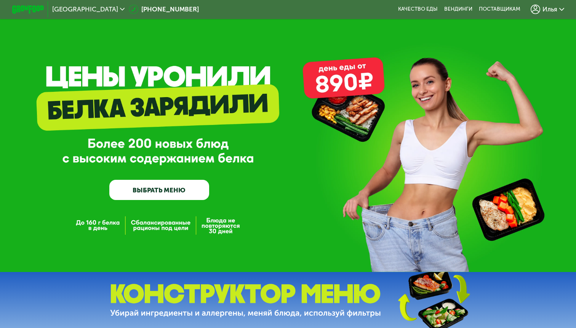  Describe the element at coordinates (159, 190) in the screenshot. I see `a: ВЫБРАТЬ МЕНЮ` at that location.